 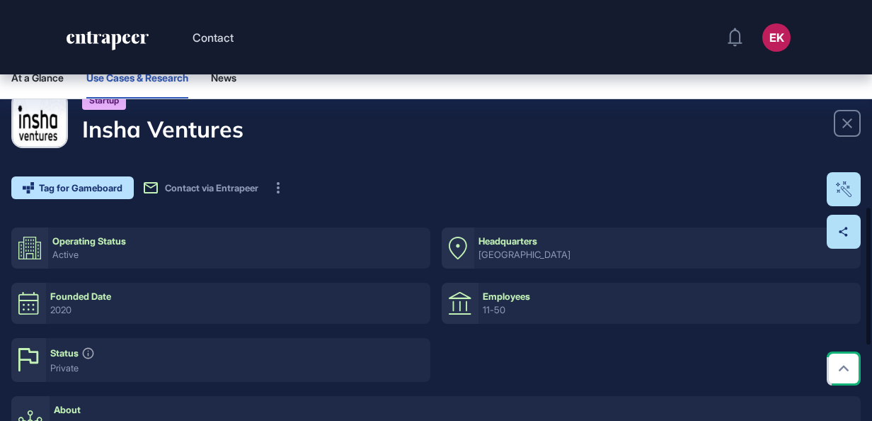 What do you see at coordinates (108, 43) in the screenshot?
I see `a: entrapeer-logo` at bounding box center [108, 43].